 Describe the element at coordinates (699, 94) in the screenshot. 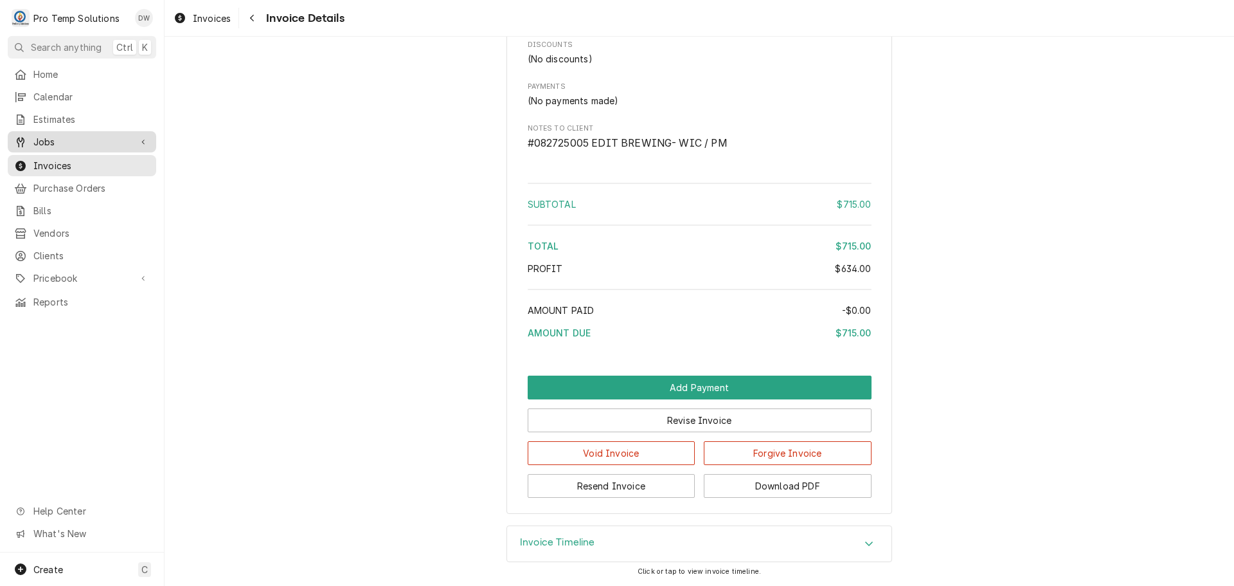

I see `div: Payments` at that location.